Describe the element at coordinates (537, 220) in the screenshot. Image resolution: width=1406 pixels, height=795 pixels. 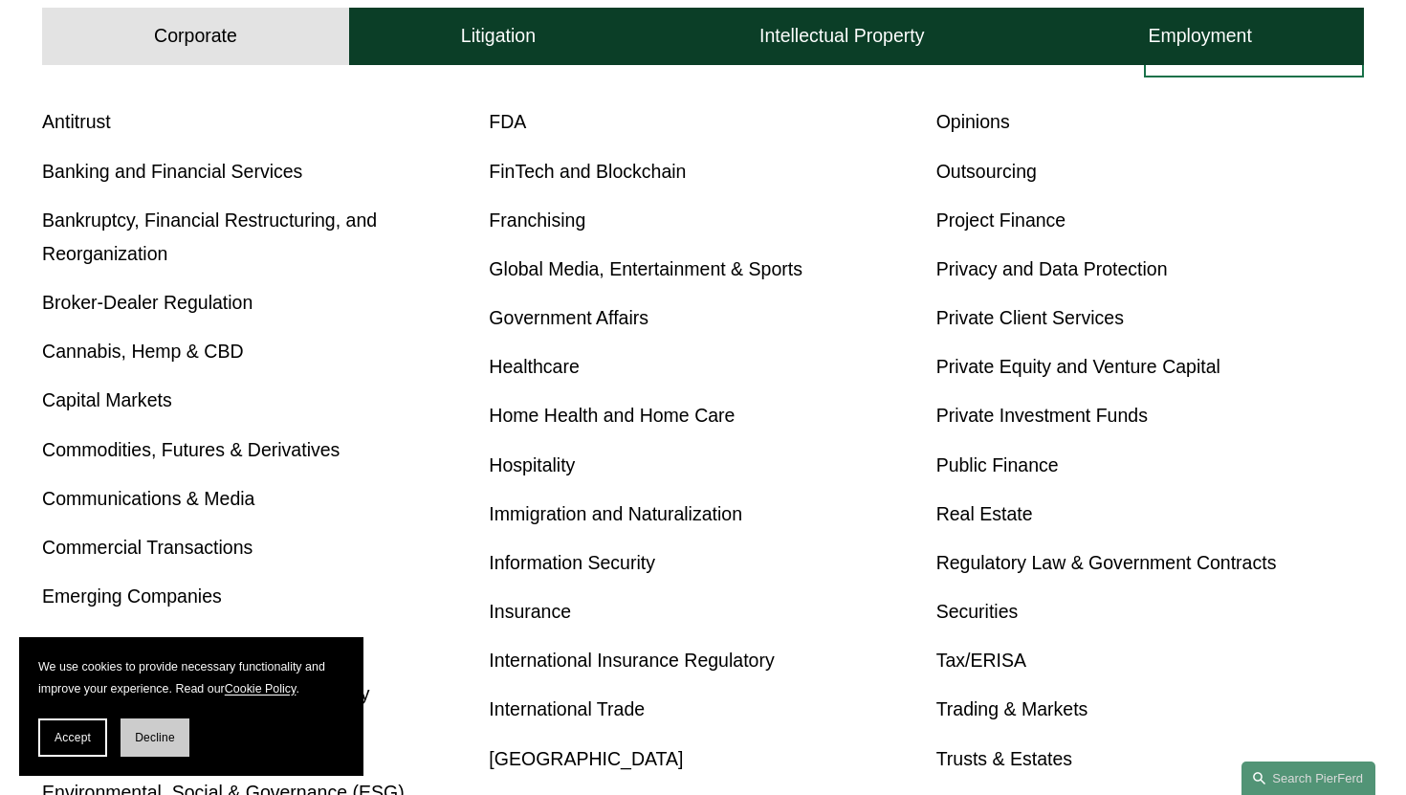
I see `a: Franchising` at that location.